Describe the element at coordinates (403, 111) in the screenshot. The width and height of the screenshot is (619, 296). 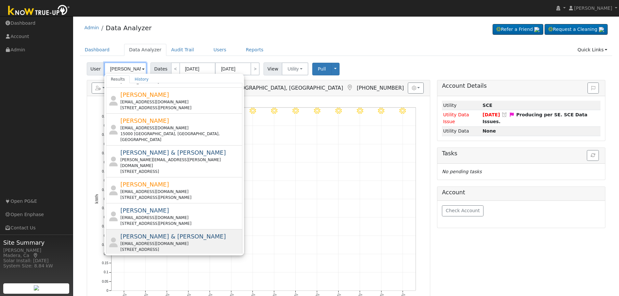
I see `i: 8/25 - Clear` at that location.